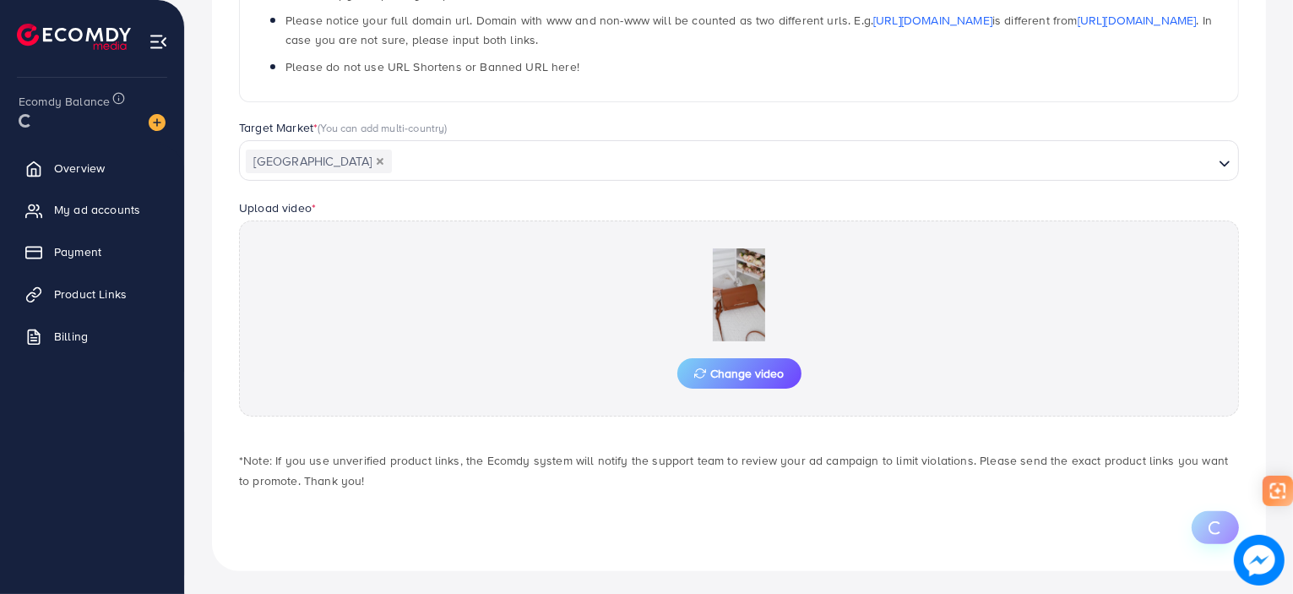  I want to click on span: Ecomdy Balance, so click(64, 101).